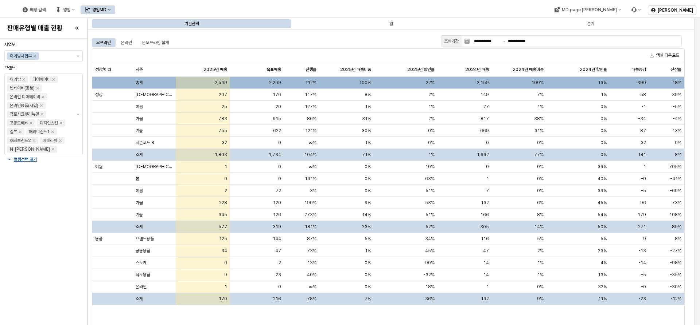  Describe the element at coordinates (223, 119) in the screenshot. I see `span: 783` at that location.